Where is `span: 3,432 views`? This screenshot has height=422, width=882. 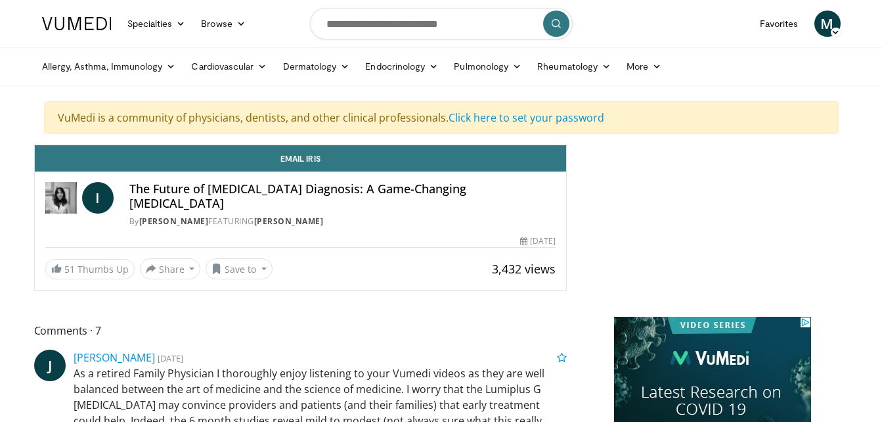 span: 3,432 views is located at coordinates (524, 269).